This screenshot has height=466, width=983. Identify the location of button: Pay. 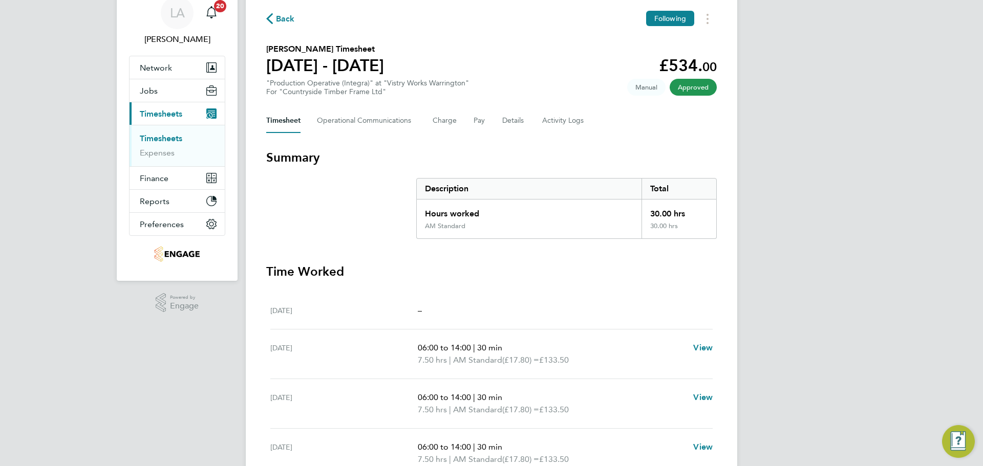
(480, 121).